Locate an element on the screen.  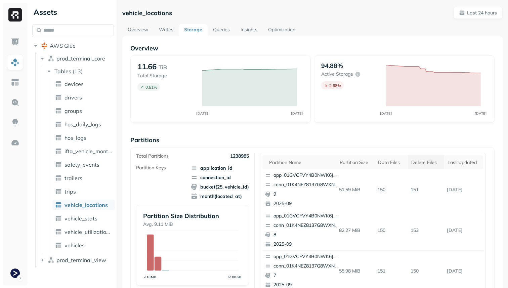
p: Total Partitions is located at coordinates (152, 156).